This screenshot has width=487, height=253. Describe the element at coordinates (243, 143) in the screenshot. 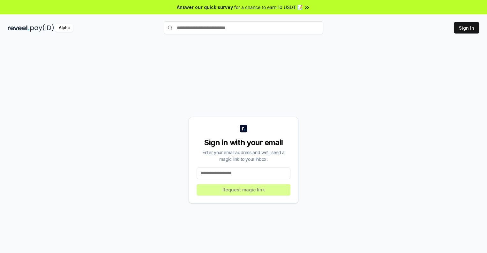

I see `div: Sign in with your email` at that location.